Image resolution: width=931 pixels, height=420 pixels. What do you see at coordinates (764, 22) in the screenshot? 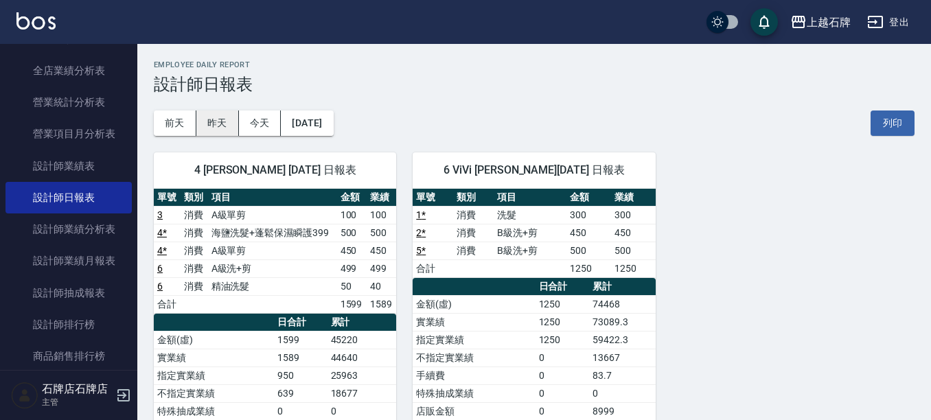
I see `button: save` at bounding box center [764, 22].